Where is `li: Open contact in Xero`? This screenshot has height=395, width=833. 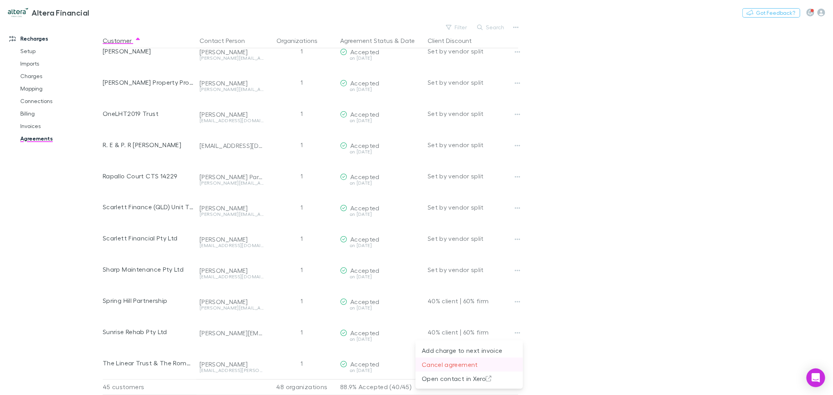 li: Open contact in Xero is located at coordinates (469, 379).